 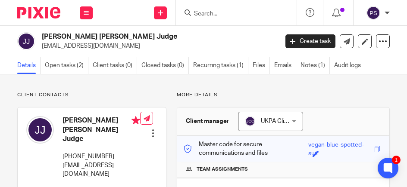 I want to click on a: Files, so click(x=261, y=65).